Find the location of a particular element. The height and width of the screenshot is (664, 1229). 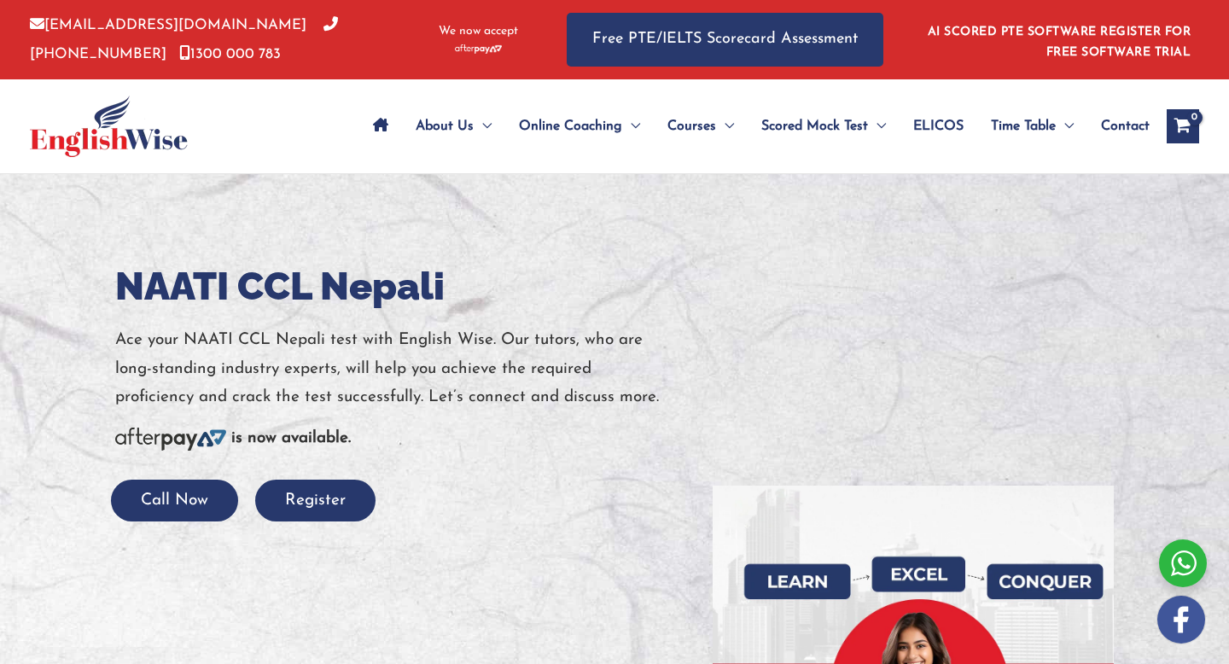

span: Contact is located at coordinates (1125, 126).